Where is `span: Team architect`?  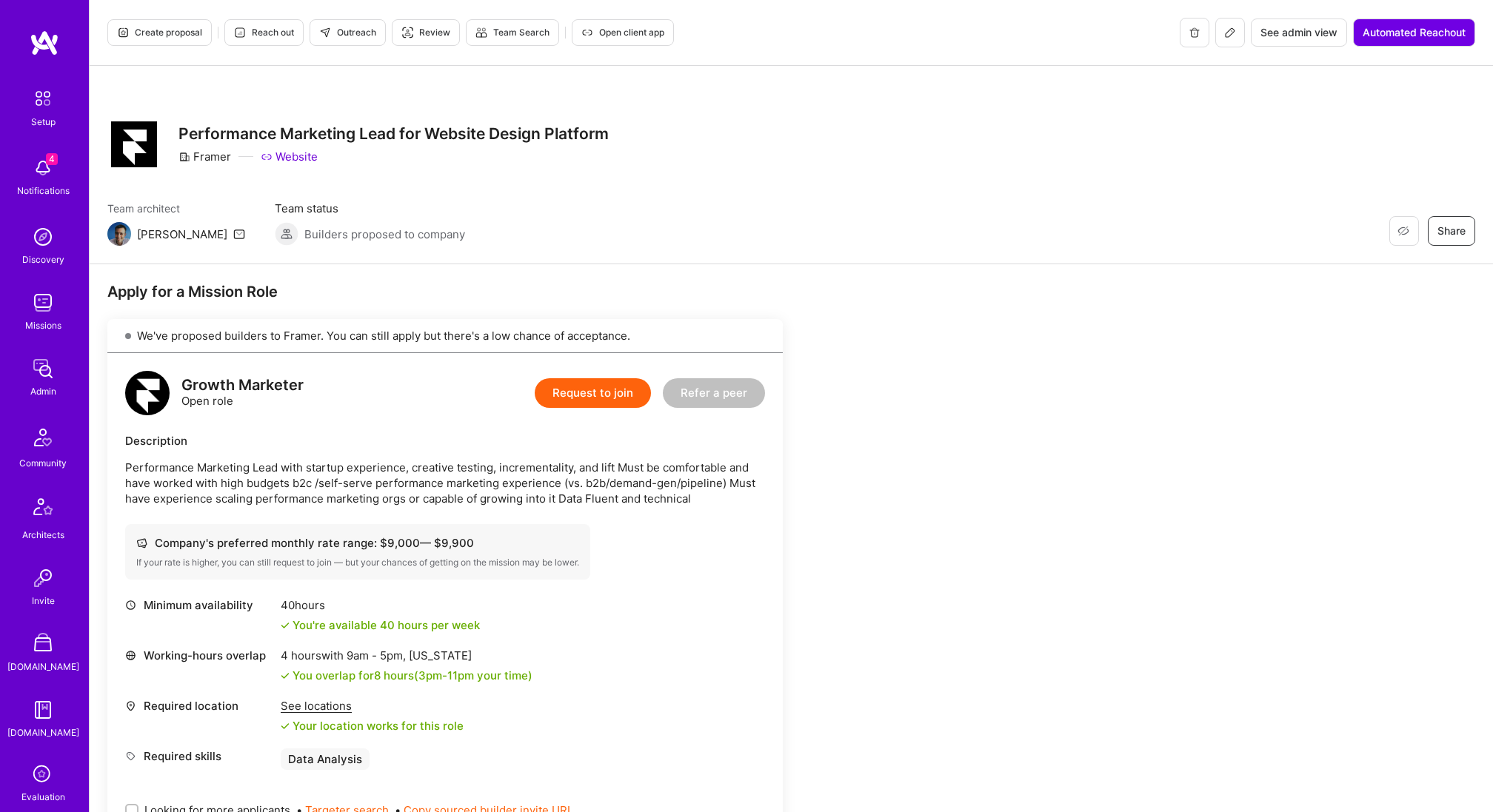
span: Team architect is located at coordinates (176, 208).